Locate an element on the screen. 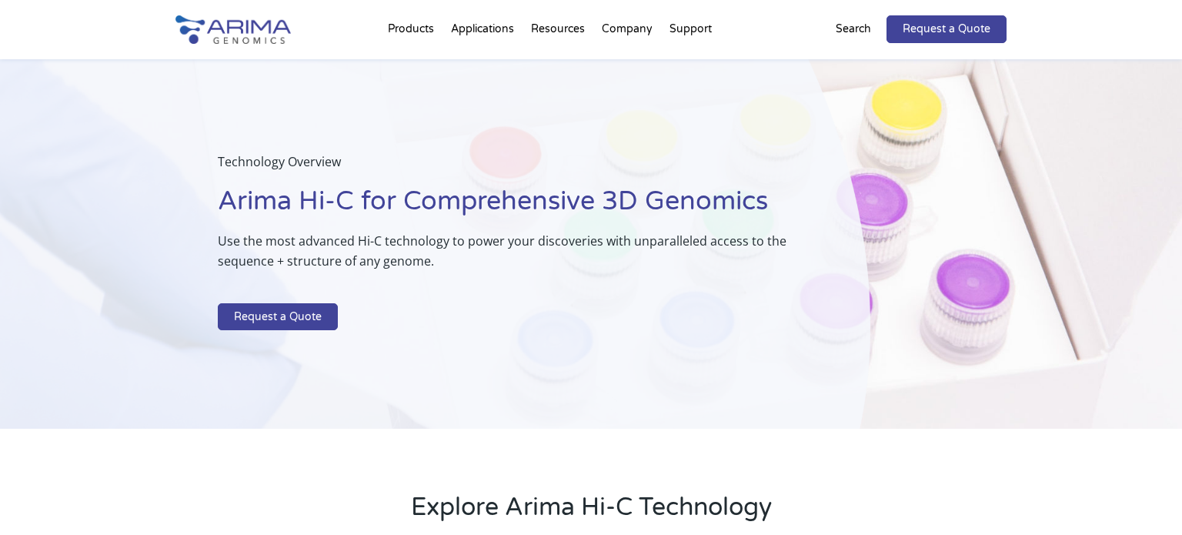 The height and width of the screenshot is (535, 1182). h1: Arima Hi-C for Comprehensive 3D Genomics is located at coordinates (506, 207).